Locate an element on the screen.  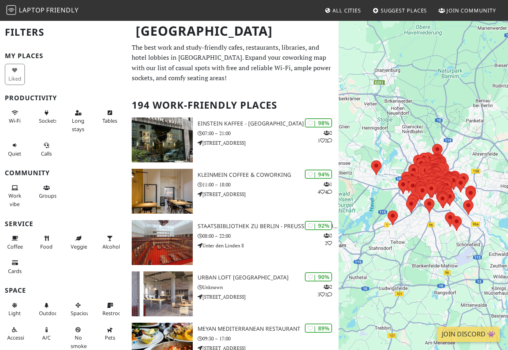
p: Unknown is located at coordinates (268, 287).